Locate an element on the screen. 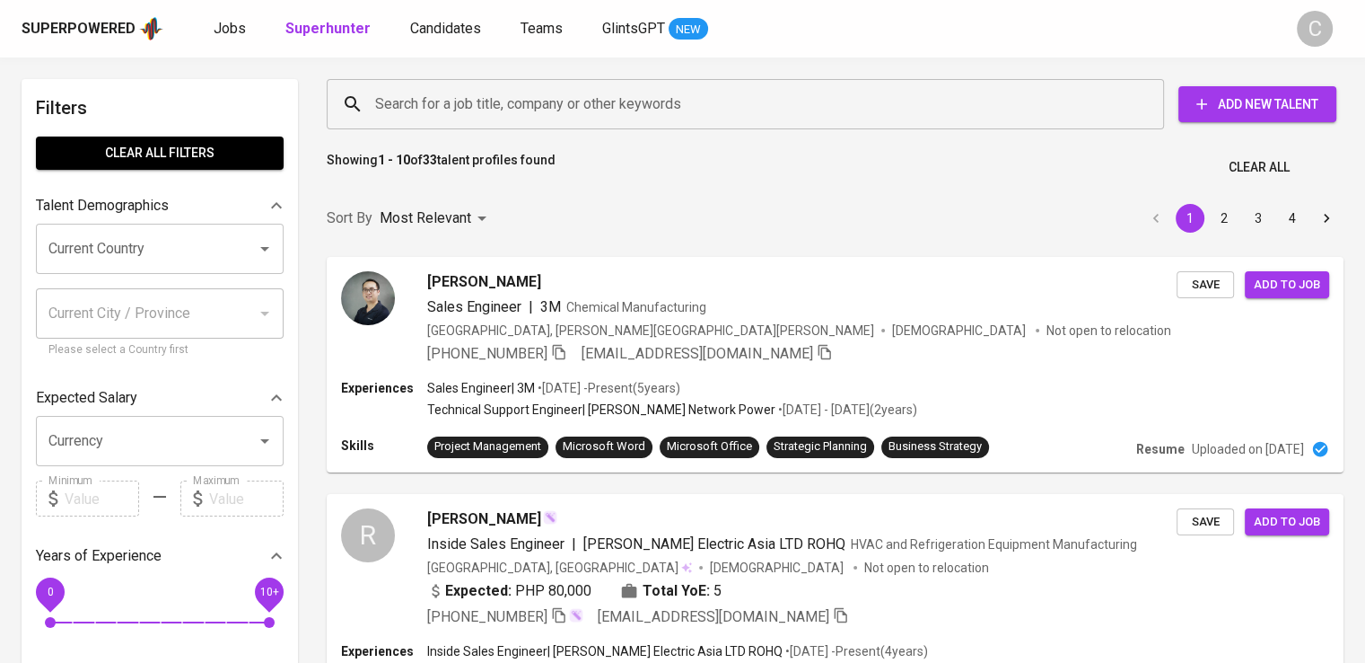 This screenshot has width=1365, height=663. button: Clear All filters is located at coordinates (160, 153).